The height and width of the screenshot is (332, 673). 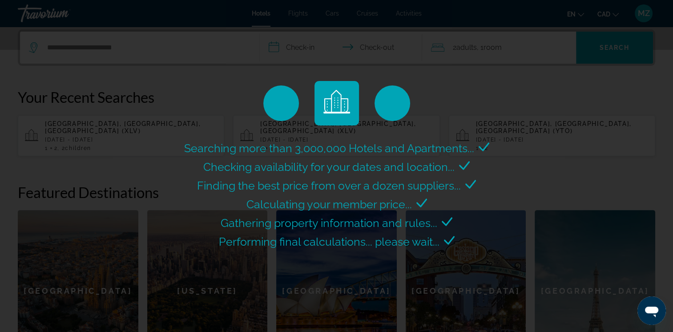 What do you see at coordinates (329, 241) in the screenshot?
I see `span: Performing final calculations... please wait...` at bounding box center [329, 241].